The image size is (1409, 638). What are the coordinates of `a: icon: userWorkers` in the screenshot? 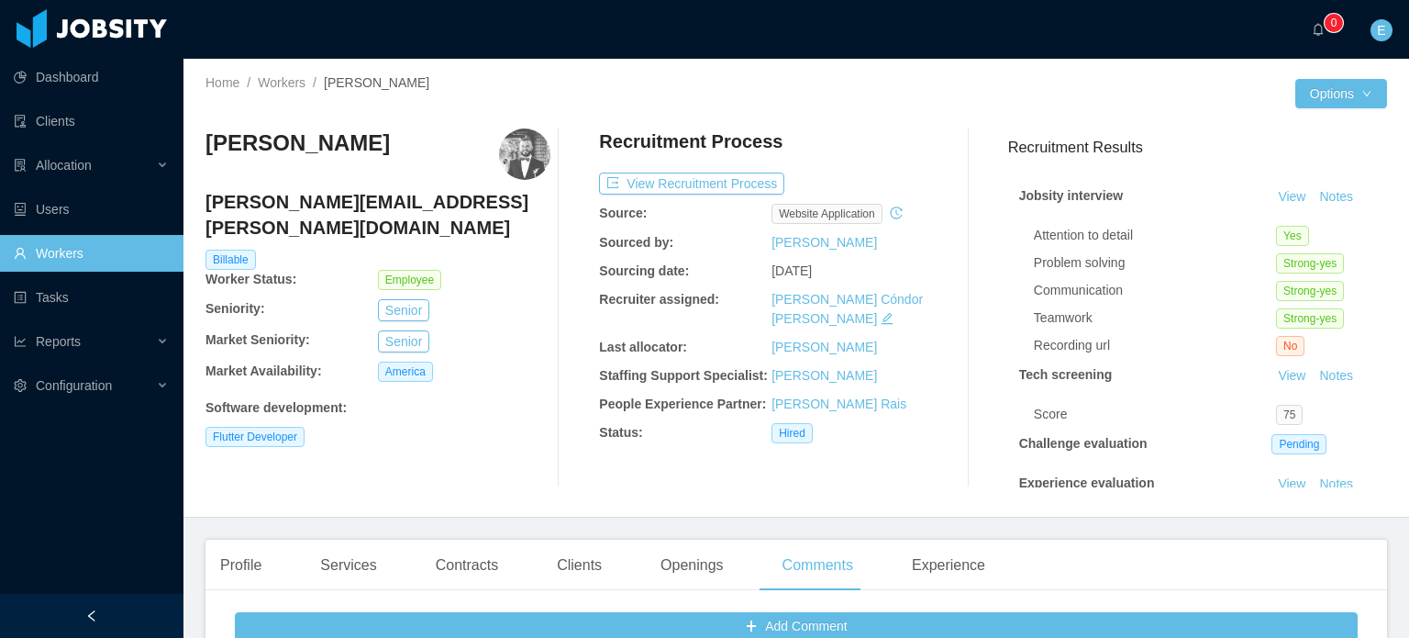 It's located at (91, 253).